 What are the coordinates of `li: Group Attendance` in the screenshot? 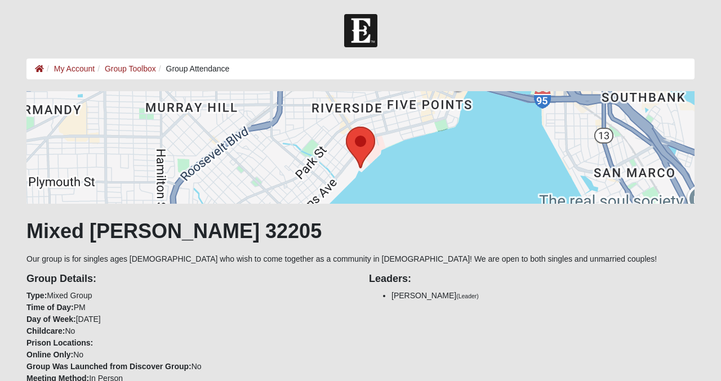 It's located at (193, 69).